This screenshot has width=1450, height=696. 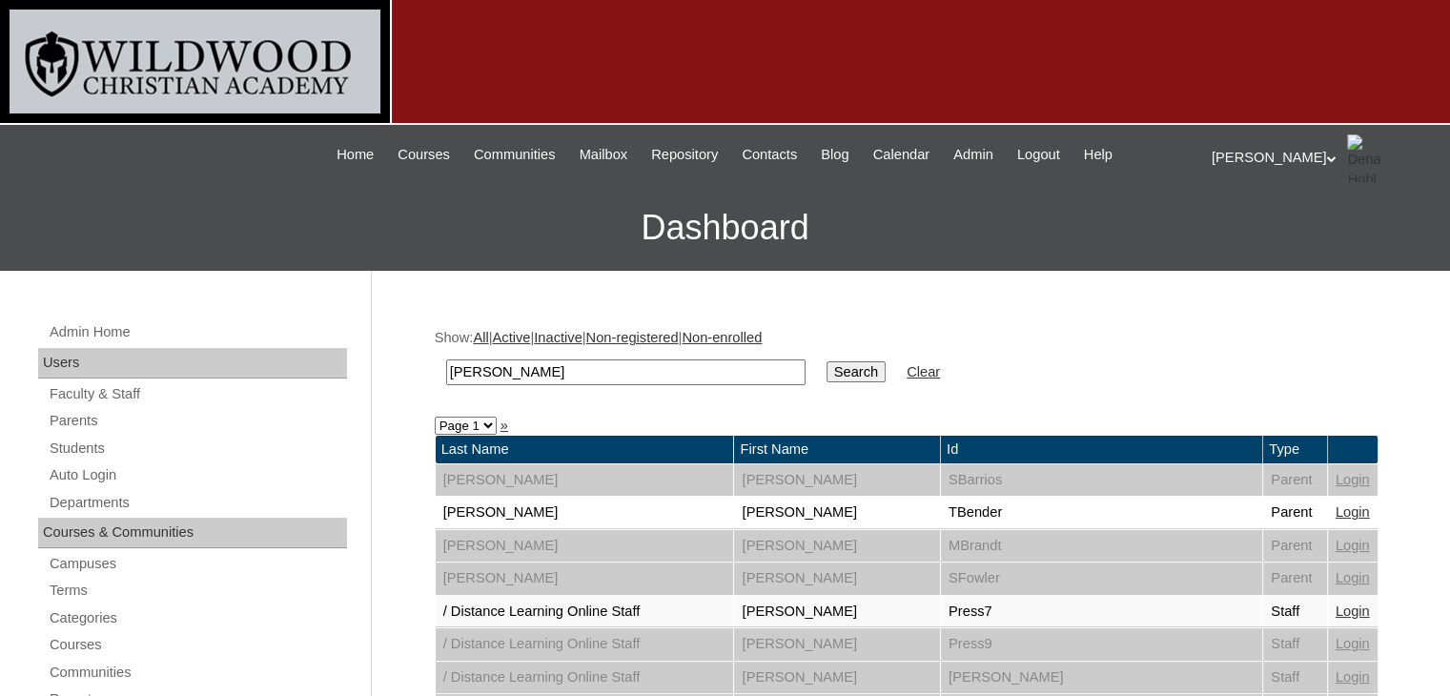 What do you see at coordinates (1098, 154) in the screenshot?
I see `span: Help` at bounding box center [1098, 154].